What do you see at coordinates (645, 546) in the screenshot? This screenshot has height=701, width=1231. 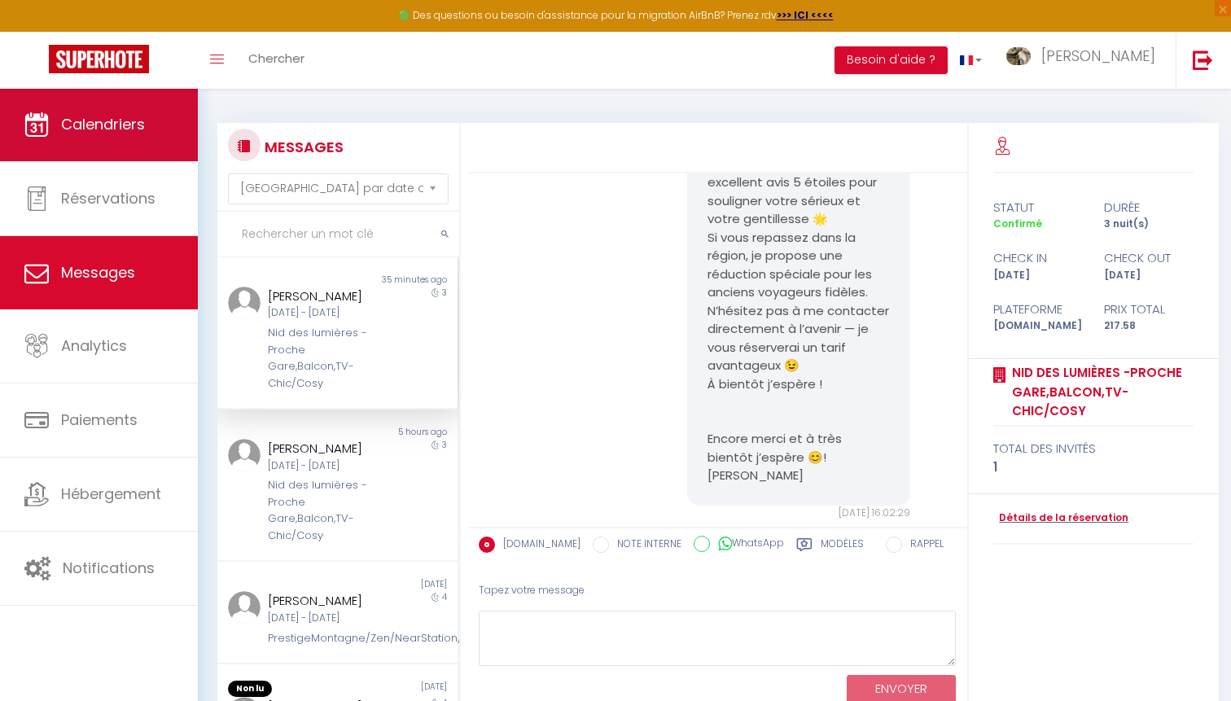 I see `label: NOTE INTERNE` at bounding box center [645, 546].